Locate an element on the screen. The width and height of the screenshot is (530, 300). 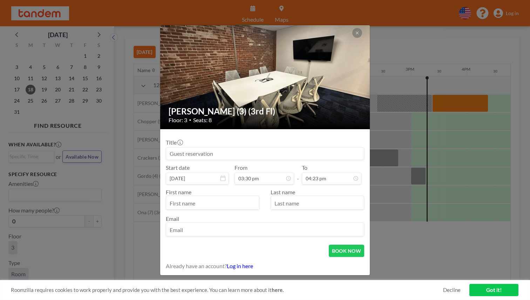
span: Roomzilla requires cookies to work properly and provide you with the best experience. You can lea... is located at coordinates (227, 290).